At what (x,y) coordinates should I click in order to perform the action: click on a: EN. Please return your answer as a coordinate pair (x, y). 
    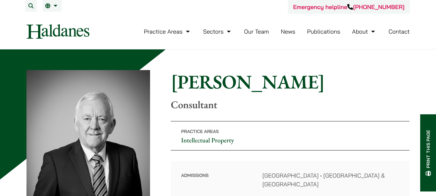
    Looking at the image, I should click on (52, 6).